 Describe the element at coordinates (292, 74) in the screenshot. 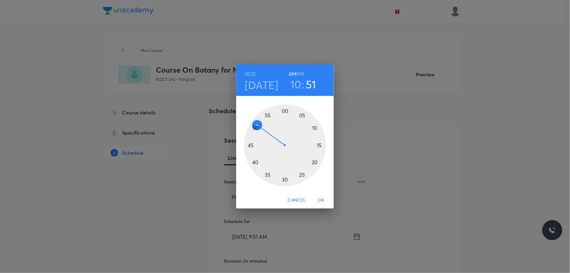

I see `h6: AM` at that location.